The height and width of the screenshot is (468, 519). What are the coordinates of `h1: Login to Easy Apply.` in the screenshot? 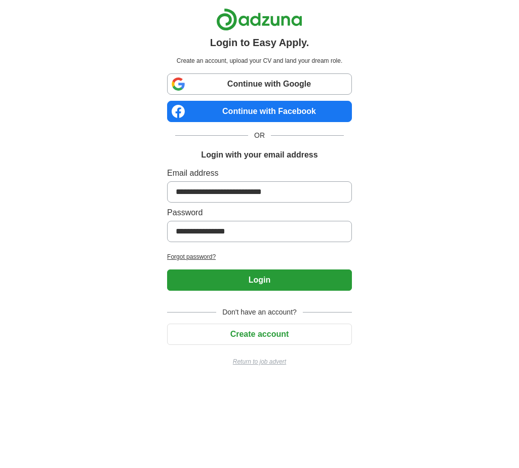 It's located at (260, 43).